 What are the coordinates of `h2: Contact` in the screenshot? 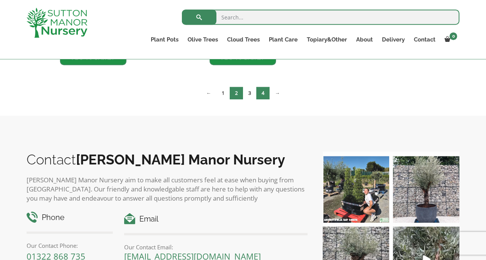 It's located at (167, 159).